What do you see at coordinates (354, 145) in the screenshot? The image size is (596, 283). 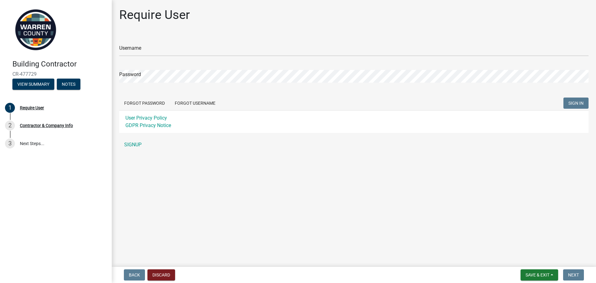 I see `a: SIGNUP` at bounding box center [354, 145].